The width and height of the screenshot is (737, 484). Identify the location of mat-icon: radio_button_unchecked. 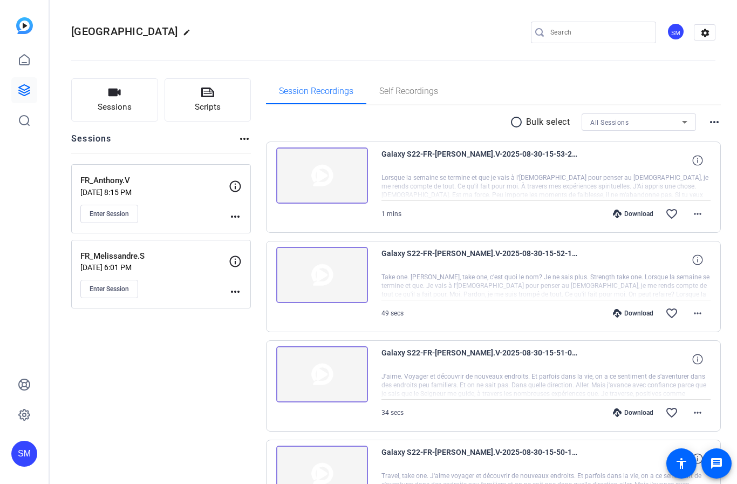
(518, 122).